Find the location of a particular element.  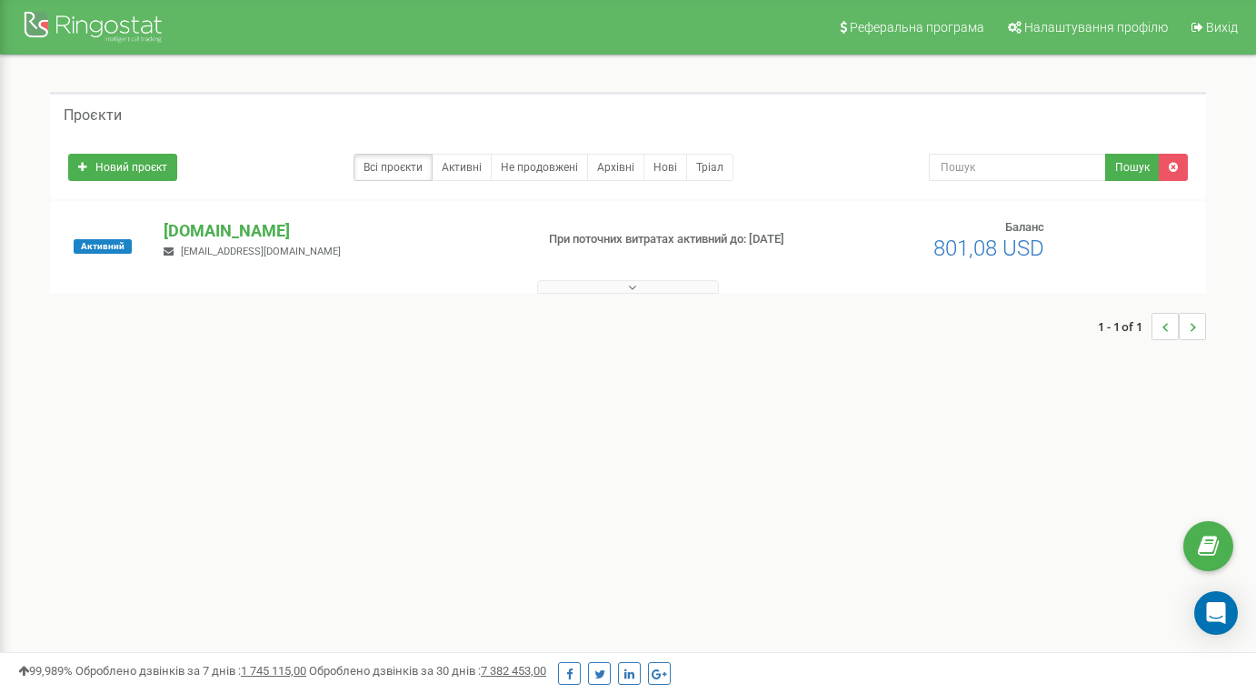

h5: Проєкти is located at coordinates (93, 115).